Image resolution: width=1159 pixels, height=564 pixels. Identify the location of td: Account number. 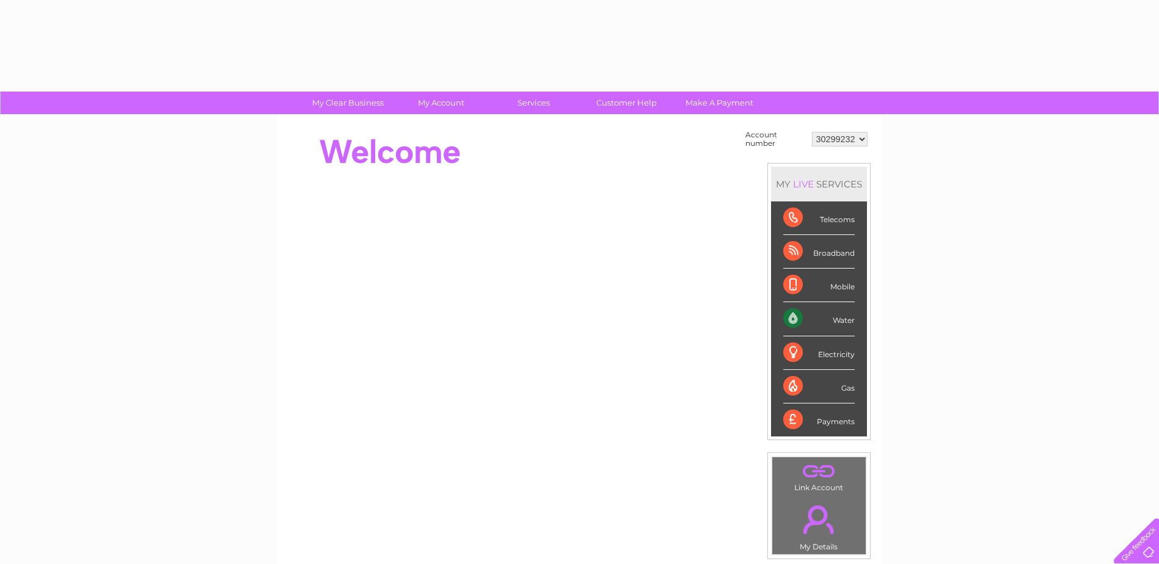
(775, 139).